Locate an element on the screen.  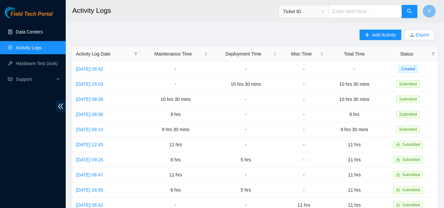
span: plus is located at coordinates (367, 35).